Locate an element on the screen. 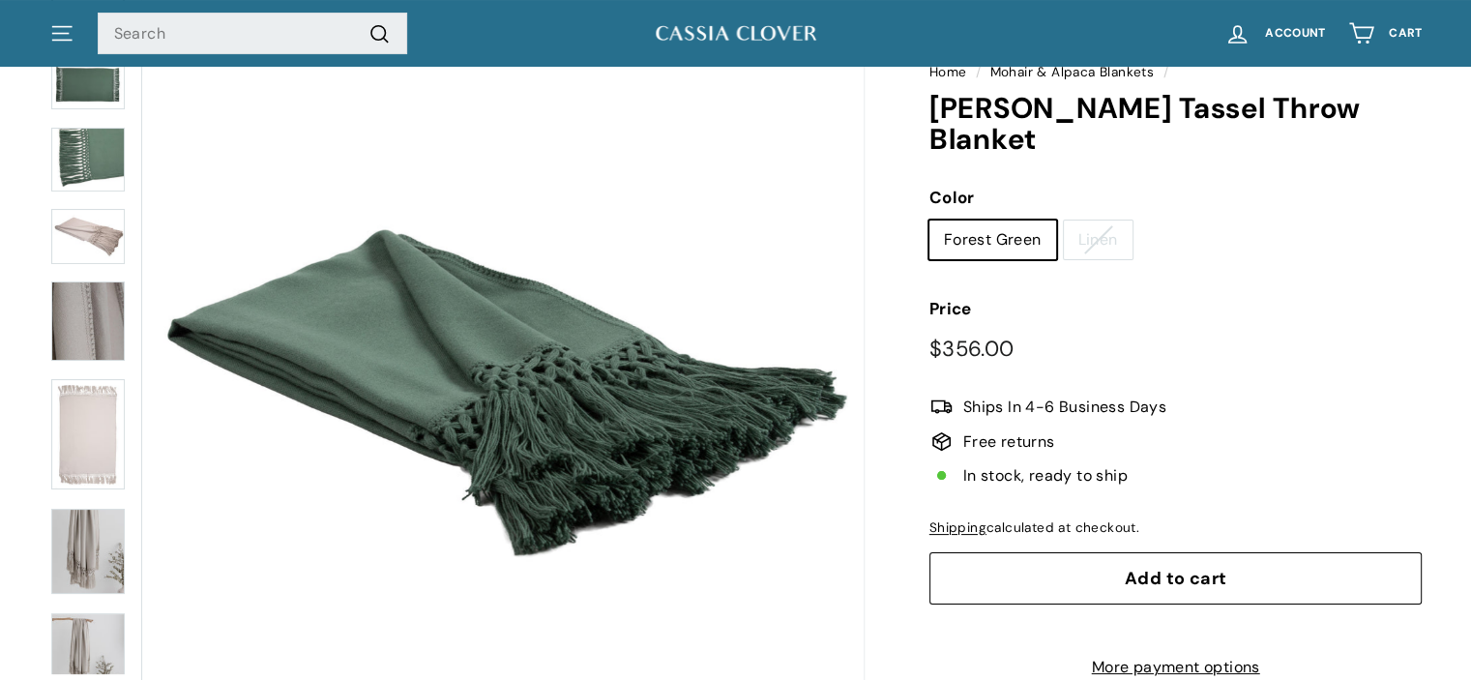  a: Shipping is located at coordinates (958, 527).